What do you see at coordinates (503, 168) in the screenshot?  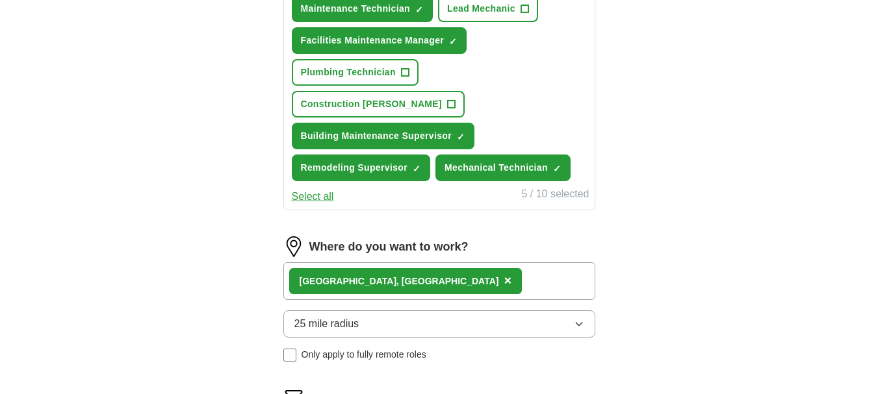 I see `button: Mechanical Technician✓` at bounding box center [503, 168].